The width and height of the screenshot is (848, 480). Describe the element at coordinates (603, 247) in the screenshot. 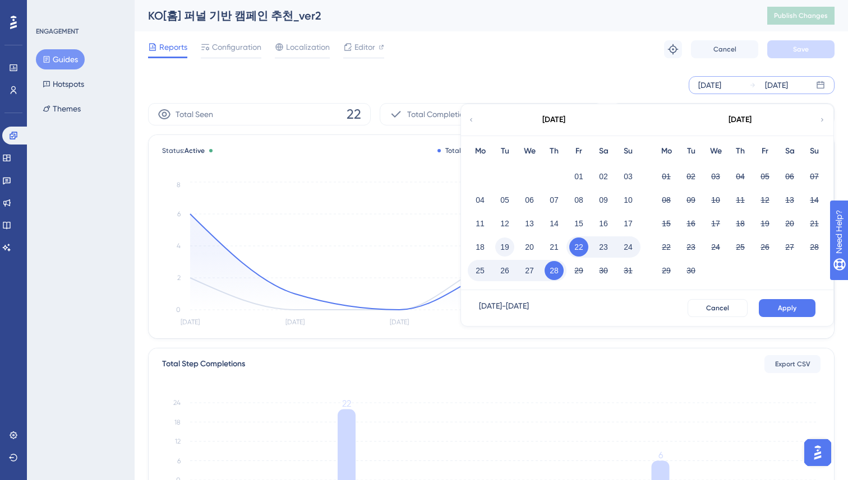

I see `button: 23` at that location.